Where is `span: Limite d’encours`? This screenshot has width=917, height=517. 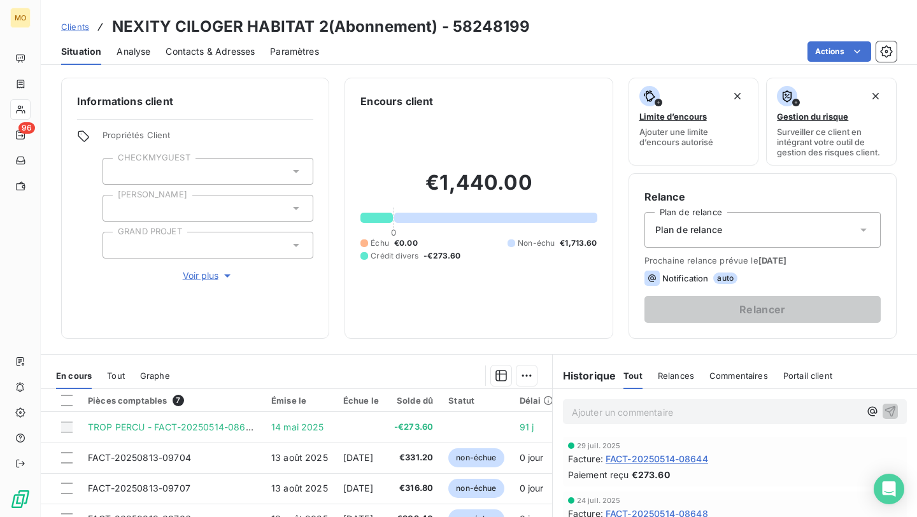
span: Limite d’encours is located at coordinates (673, 117).